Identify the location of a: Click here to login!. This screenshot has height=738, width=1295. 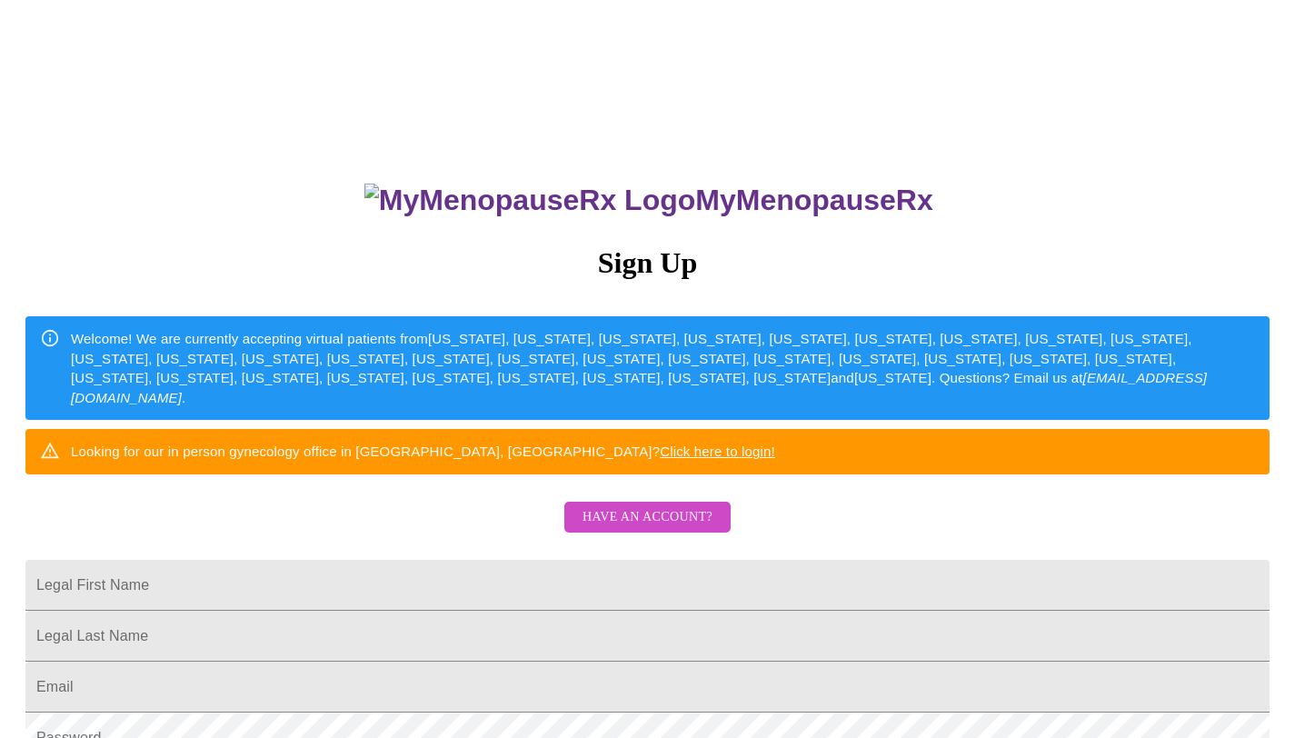
(717, 451).